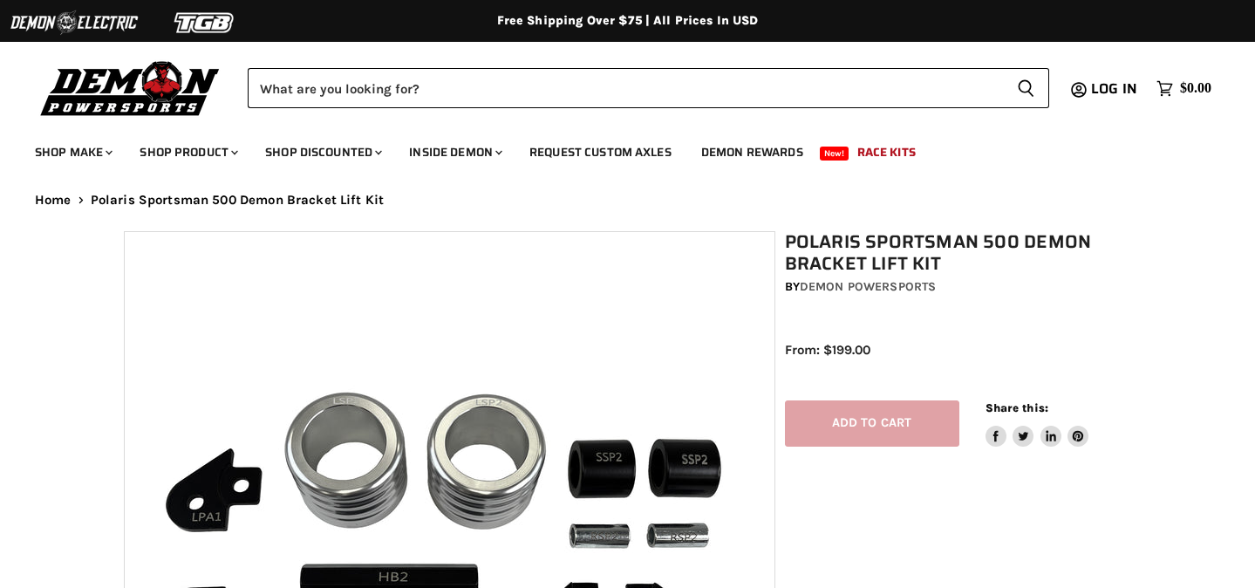  What do you see at coordinates (886, 152) in the screenshot?
I see `a: Race Kits` at bounding box center [886, 152].